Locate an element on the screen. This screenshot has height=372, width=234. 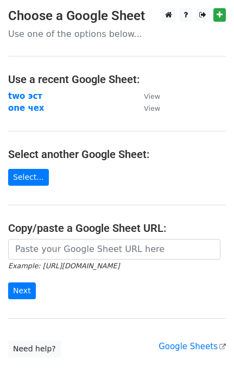
a: two эст is located at coordinates (25, 96).